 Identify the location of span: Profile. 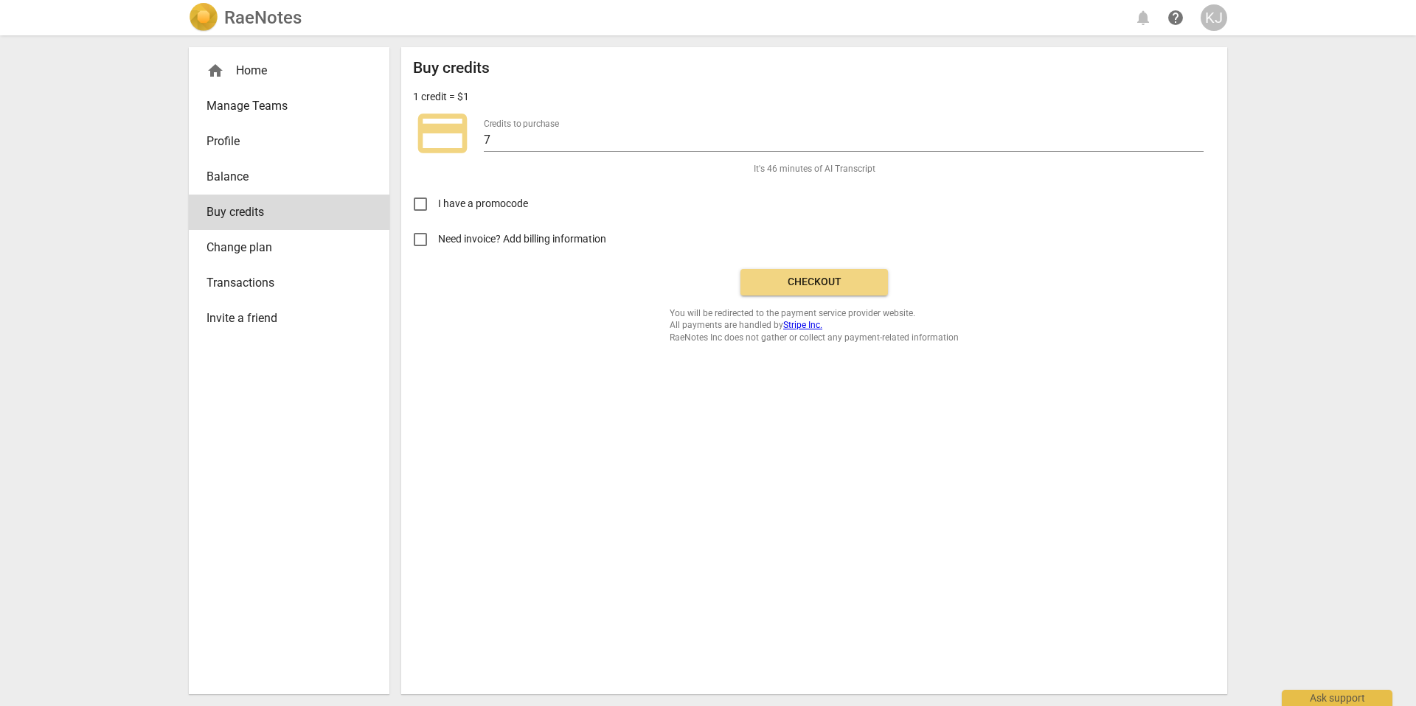
(283, 142).